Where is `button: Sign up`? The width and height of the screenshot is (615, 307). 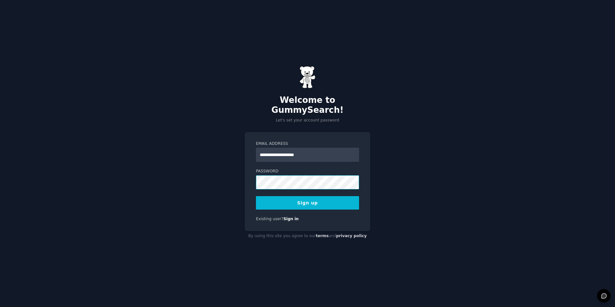
button: Sign up is located at coordinates (308, 203).